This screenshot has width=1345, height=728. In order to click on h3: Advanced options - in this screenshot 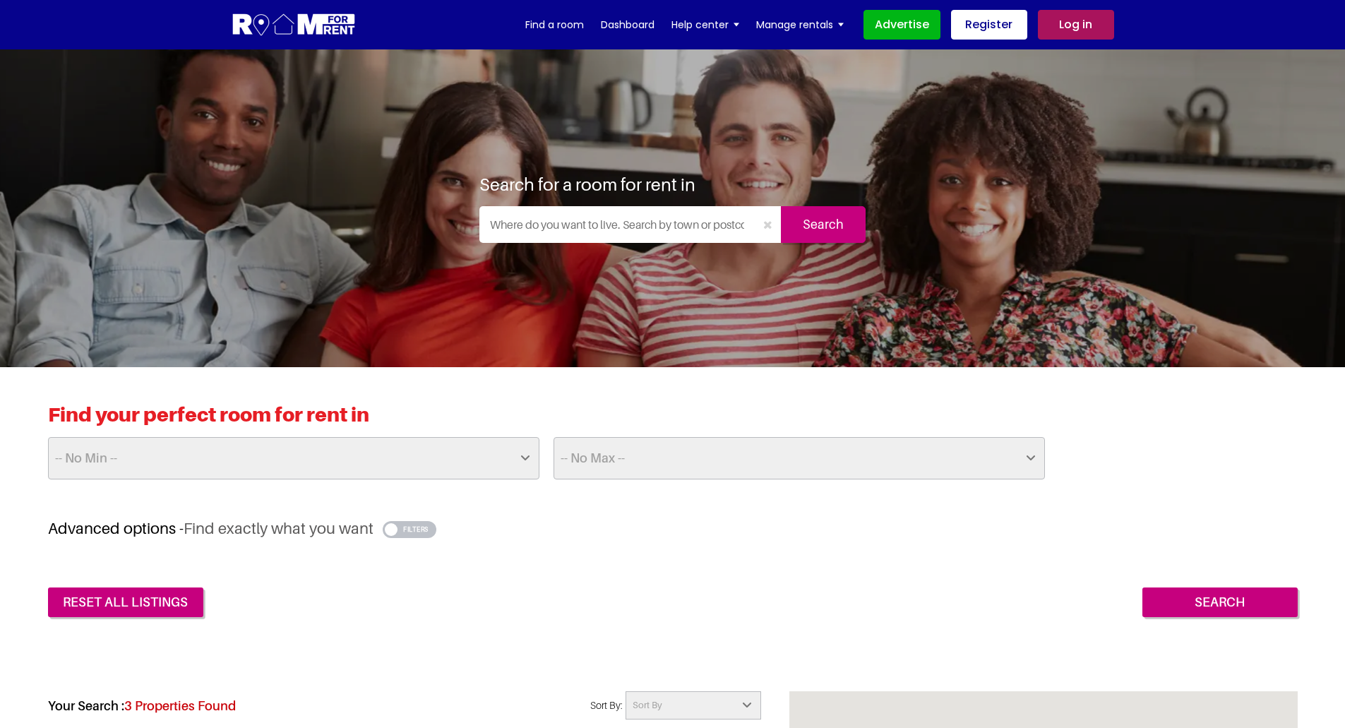, I will do `click(673, 528)`.